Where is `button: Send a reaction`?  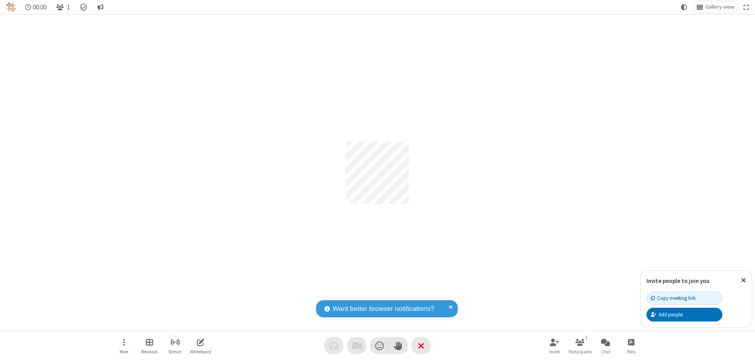 button: Send a reaction is located at coordinates (379, 346).